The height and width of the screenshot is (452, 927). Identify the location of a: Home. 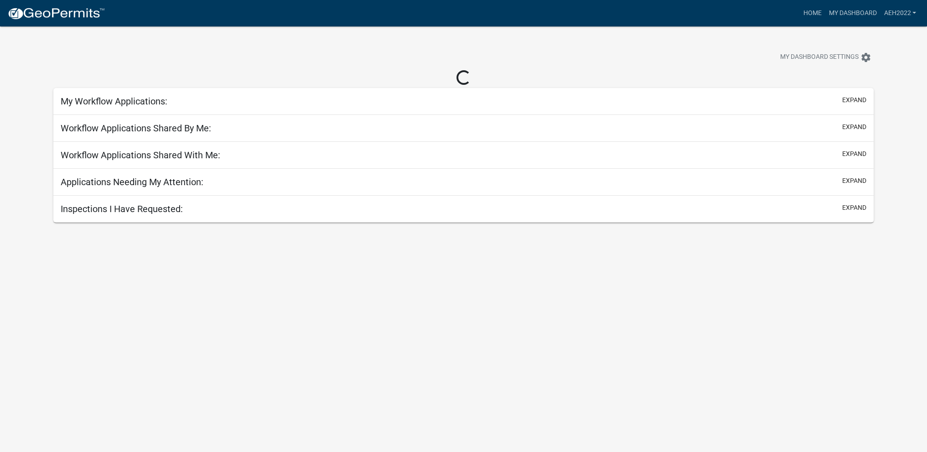
(812, 13).